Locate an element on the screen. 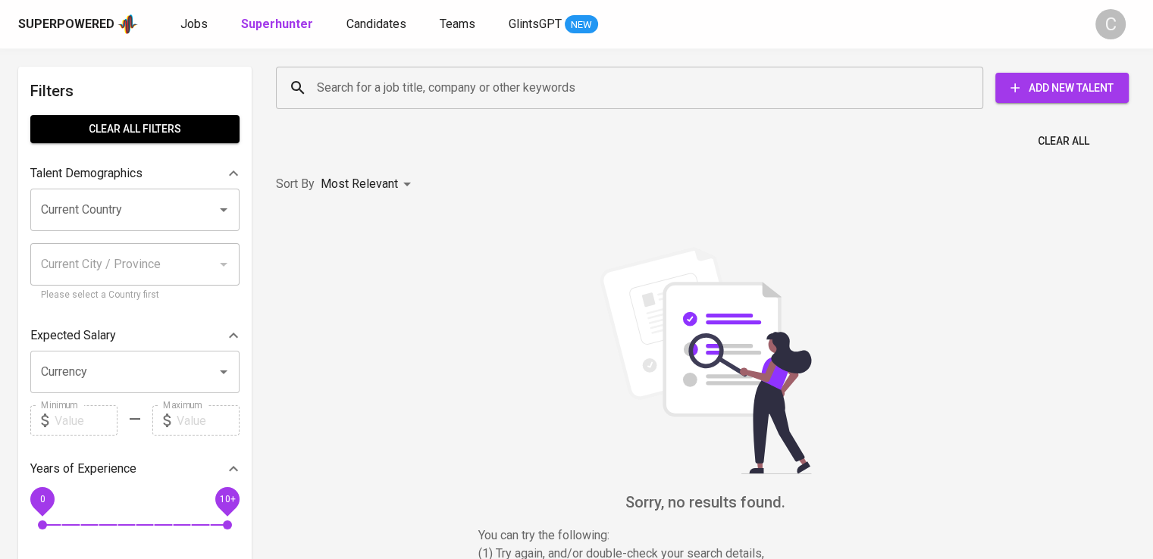 The height and width of the screenshot is (559, 1153). h6: Sorry, no results found. is located at coordinates (705, 502).